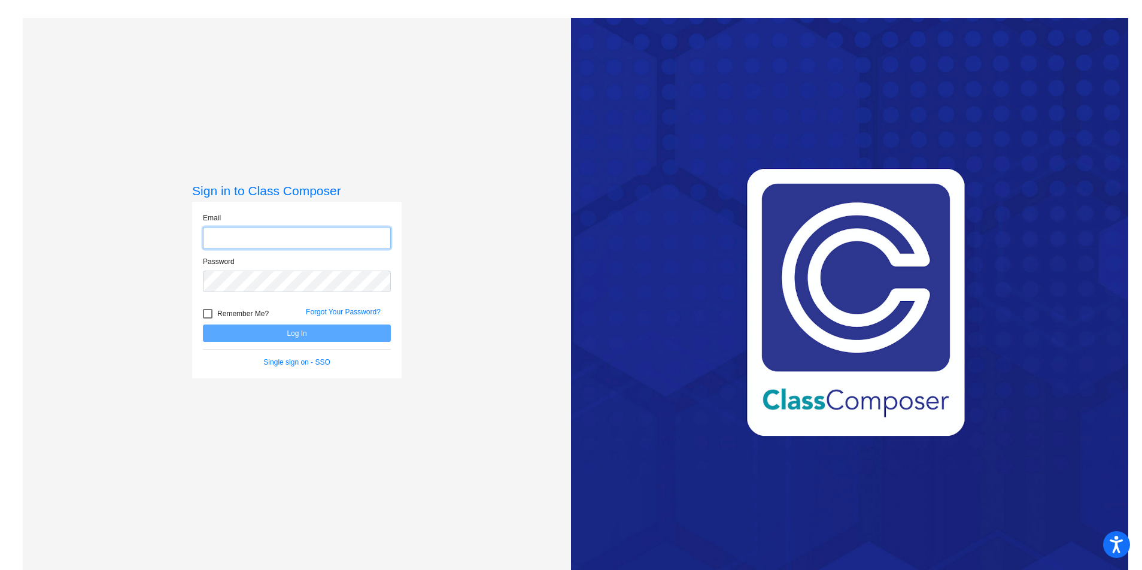 The height and width of the screenshot is (570, 1142). What do you see at coordinates (218, 261) in the screenshot?
I see `label: Password` at bounding box center [218, 261].